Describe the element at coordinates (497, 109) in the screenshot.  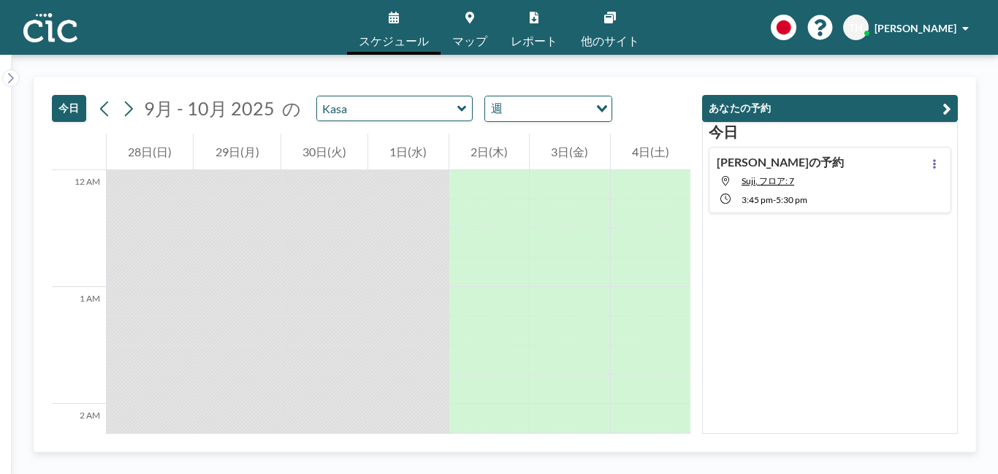
I see `span: 週` at that location.